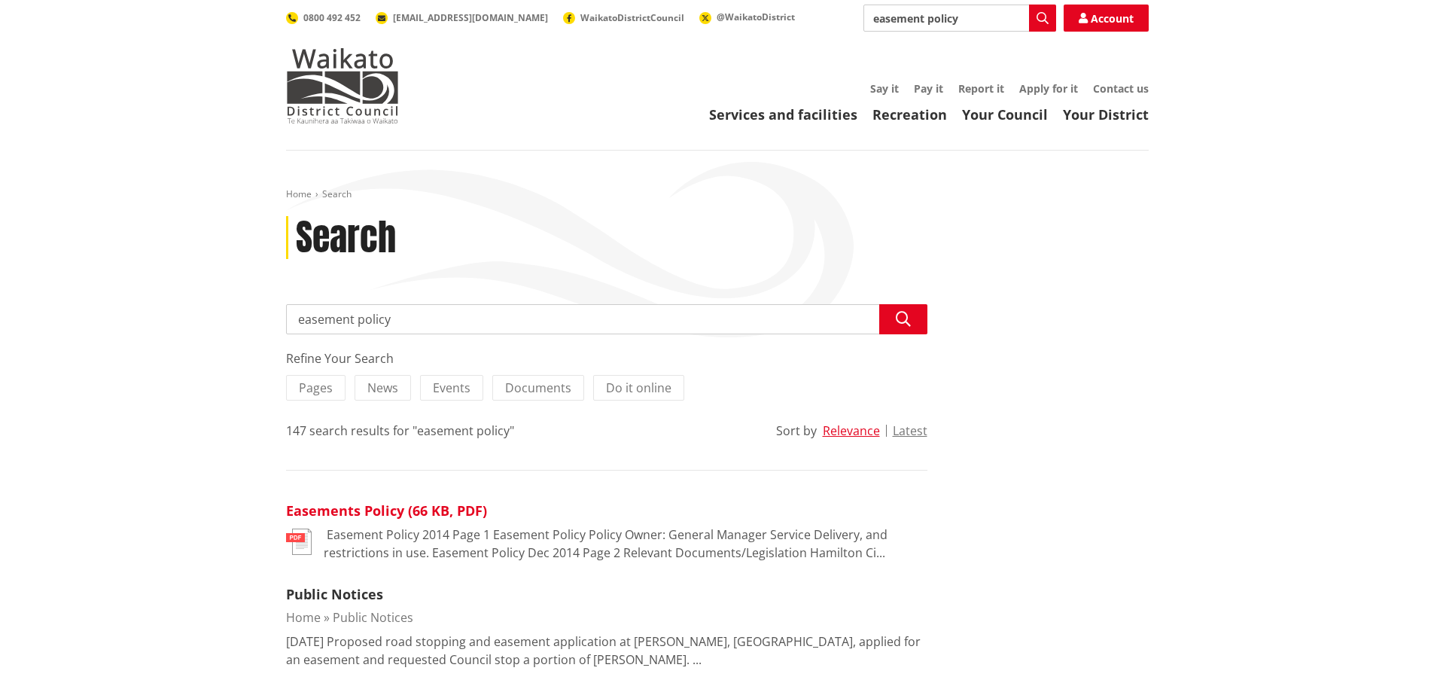 The height and width of the screenshot is (686, 1434). What do you see at coordinates (756, 17) in the screenshot?
I see `span: @WaikatoDistrict` at bounding box center [756, 17].